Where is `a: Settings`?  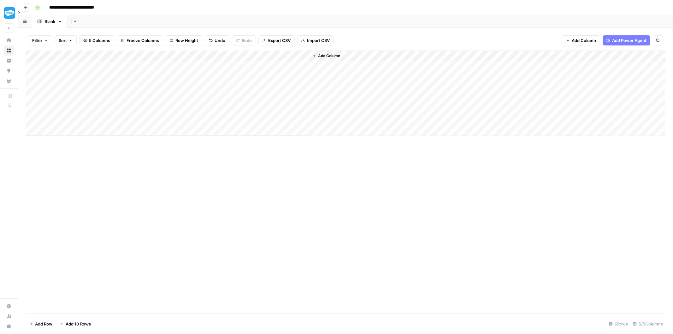
a: Settings is located at coordinates (9, 306).